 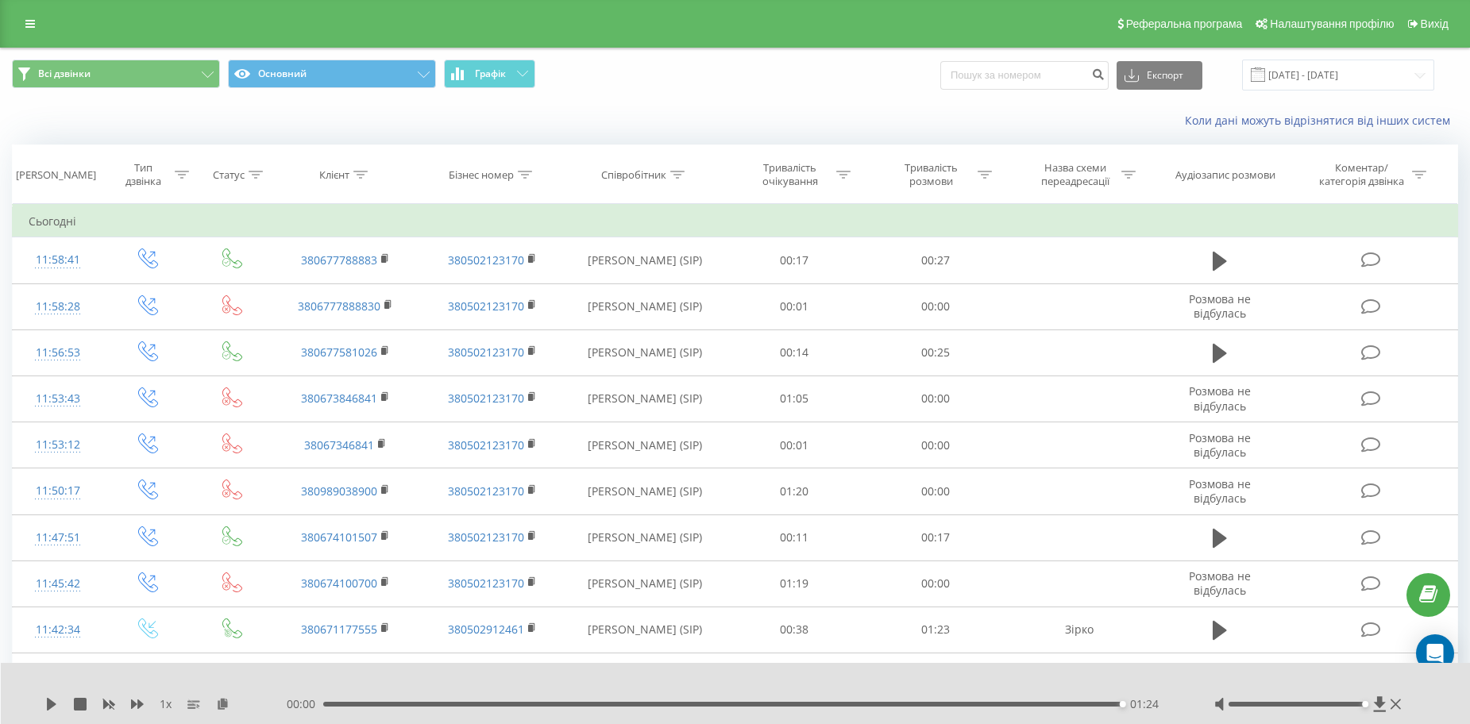 What do you see at coordinates (481, 175) in the screenshot?
I see `div: Бізнес номер` at bounding box center [481, 175].